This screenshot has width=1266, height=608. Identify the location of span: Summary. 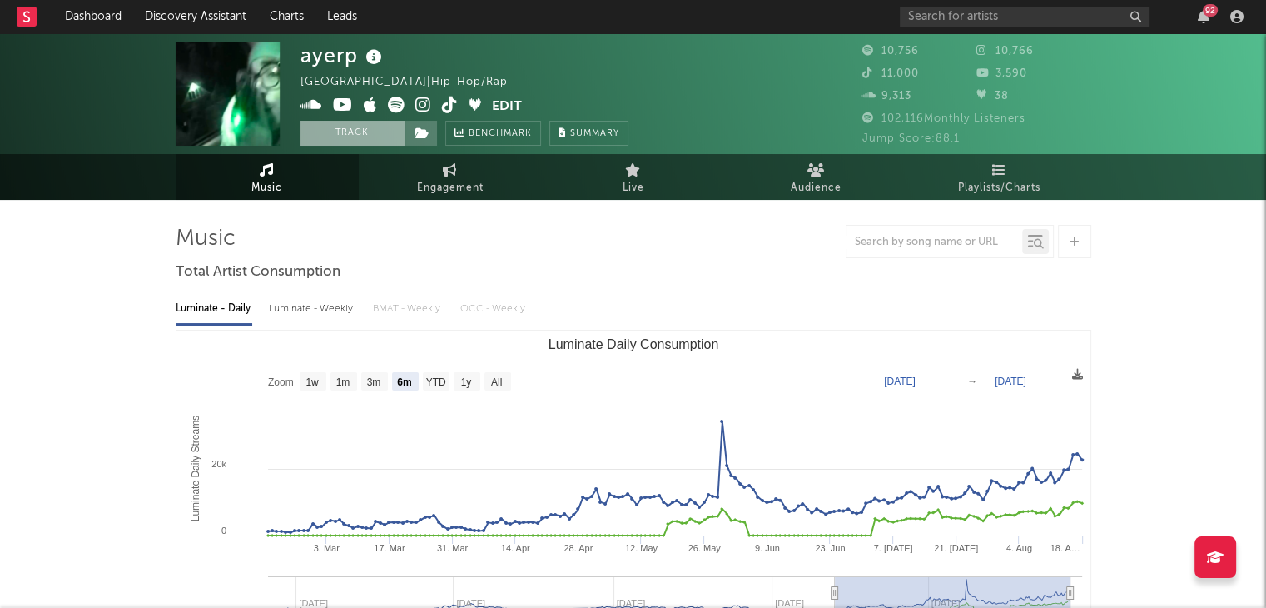
(594, 133).